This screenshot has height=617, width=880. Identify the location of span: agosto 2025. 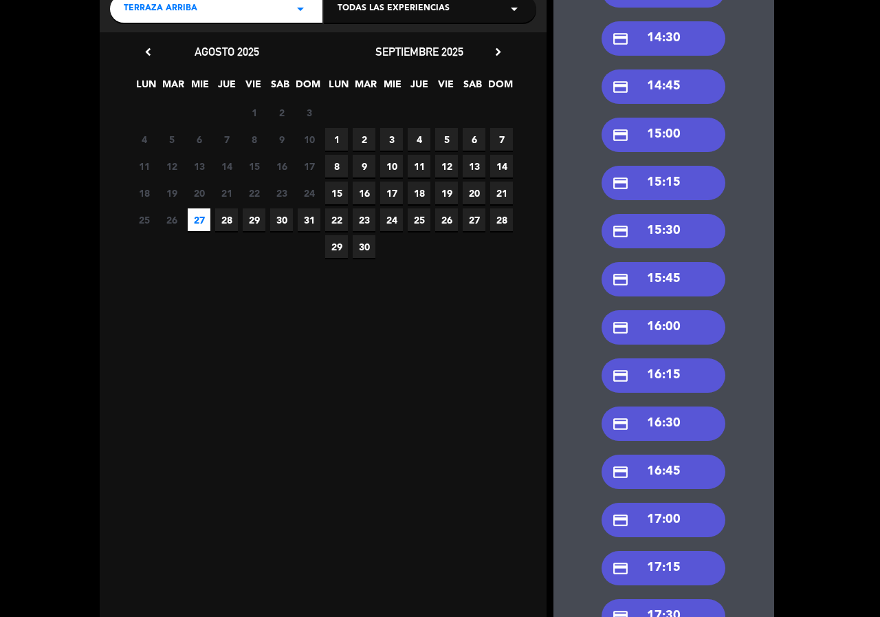
(227, 52).